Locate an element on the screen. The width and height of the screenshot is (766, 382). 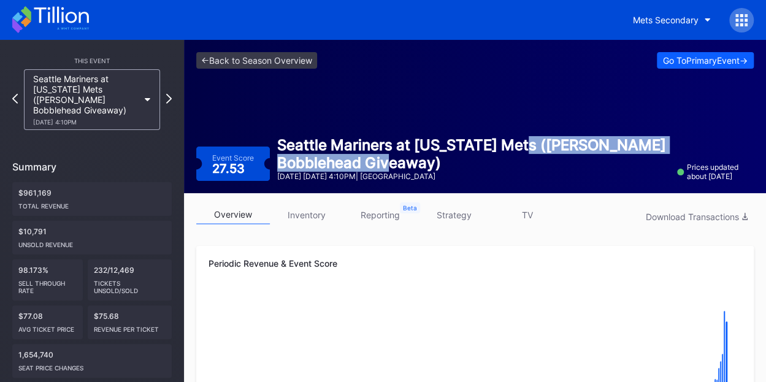
div: Mets Secondary is located at coordinates (666, 20).